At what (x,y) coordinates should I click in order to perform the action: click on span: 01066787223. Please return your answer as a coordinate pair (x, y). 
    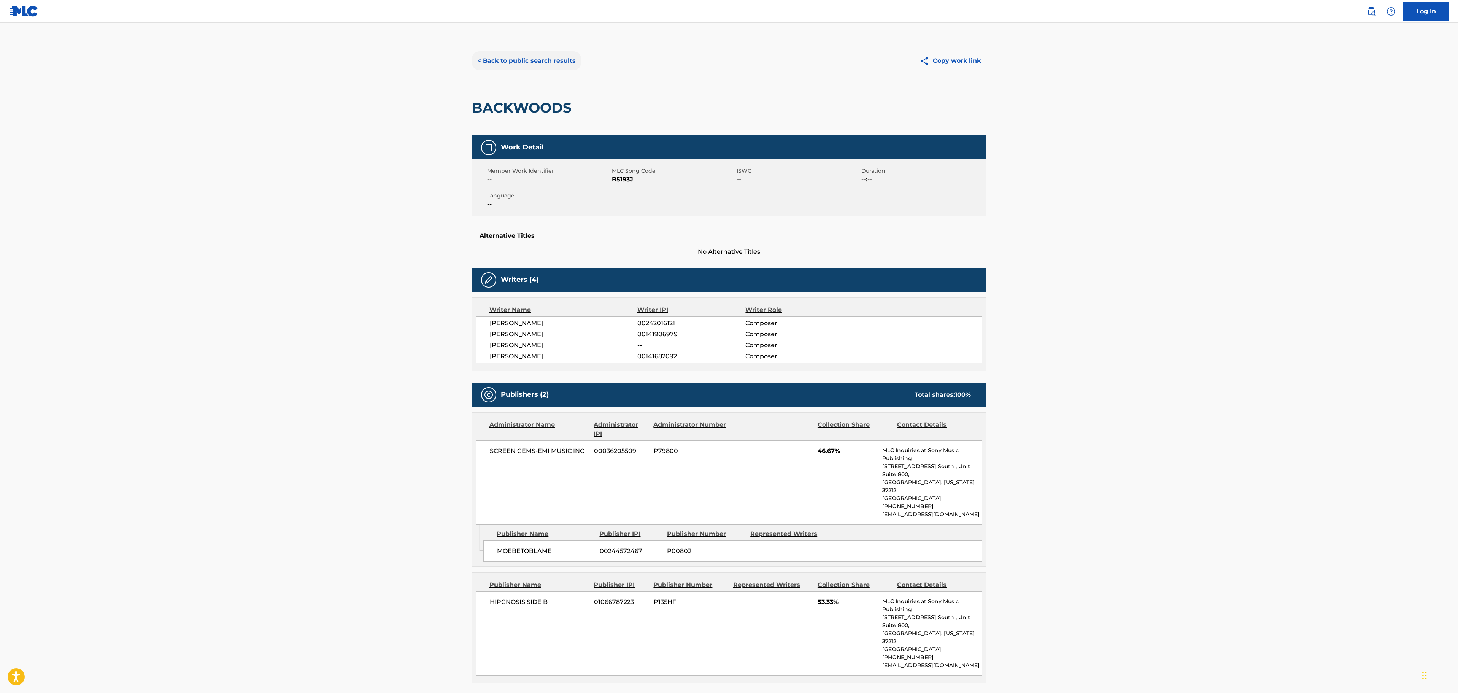
    Looking at the image, I should click on (621, 602).